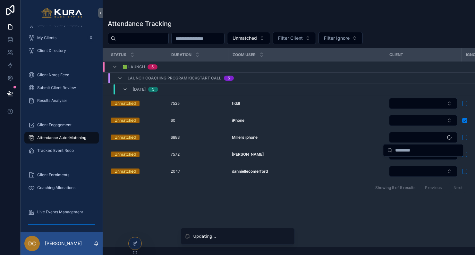 The height and width of the screenshot is (255, 475). Describe the element at coordinates (62, 75) in the screenshot. I see `a: Client Notes Feed` at that location.